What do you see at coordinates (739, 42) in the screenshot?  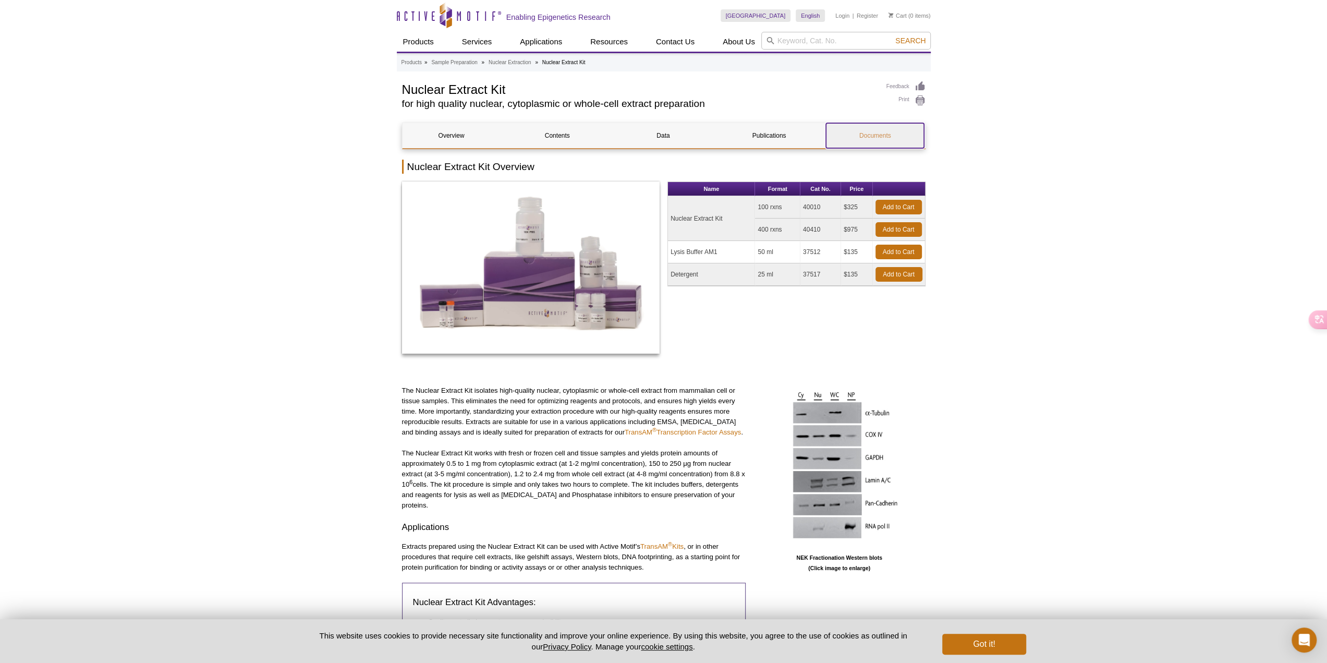 I see `a: About Us` at bounding box center [739, 42].